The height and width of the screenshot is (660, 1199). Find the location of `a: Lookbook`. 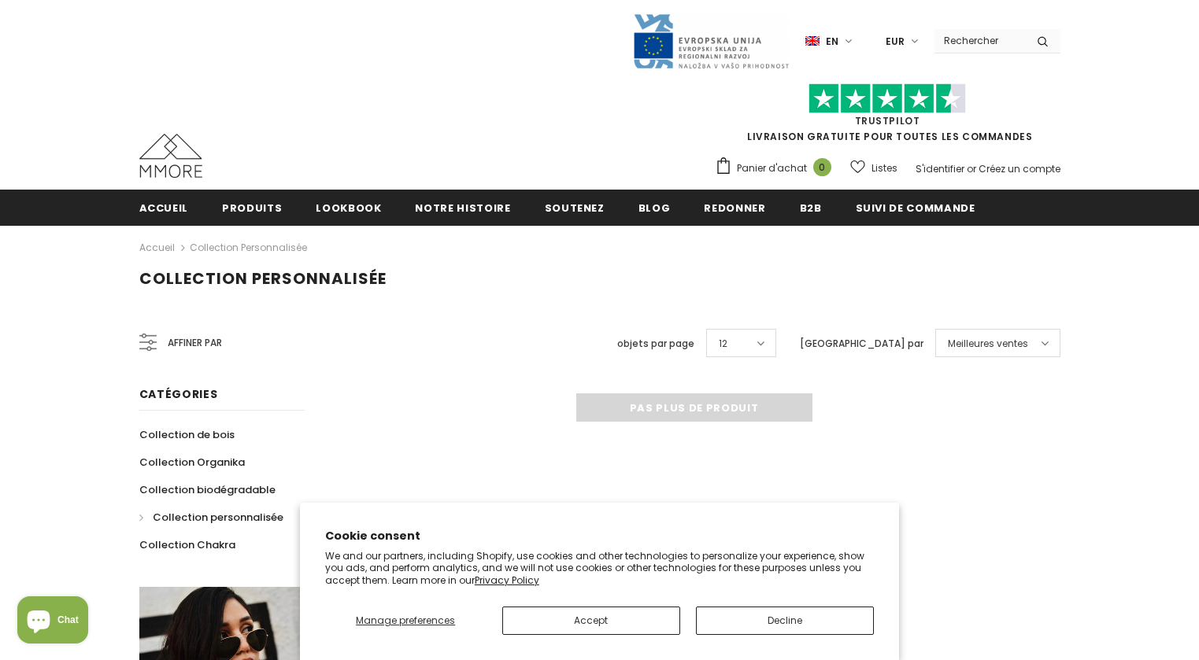

a: Lookbook is located at coordinates (348, 207).